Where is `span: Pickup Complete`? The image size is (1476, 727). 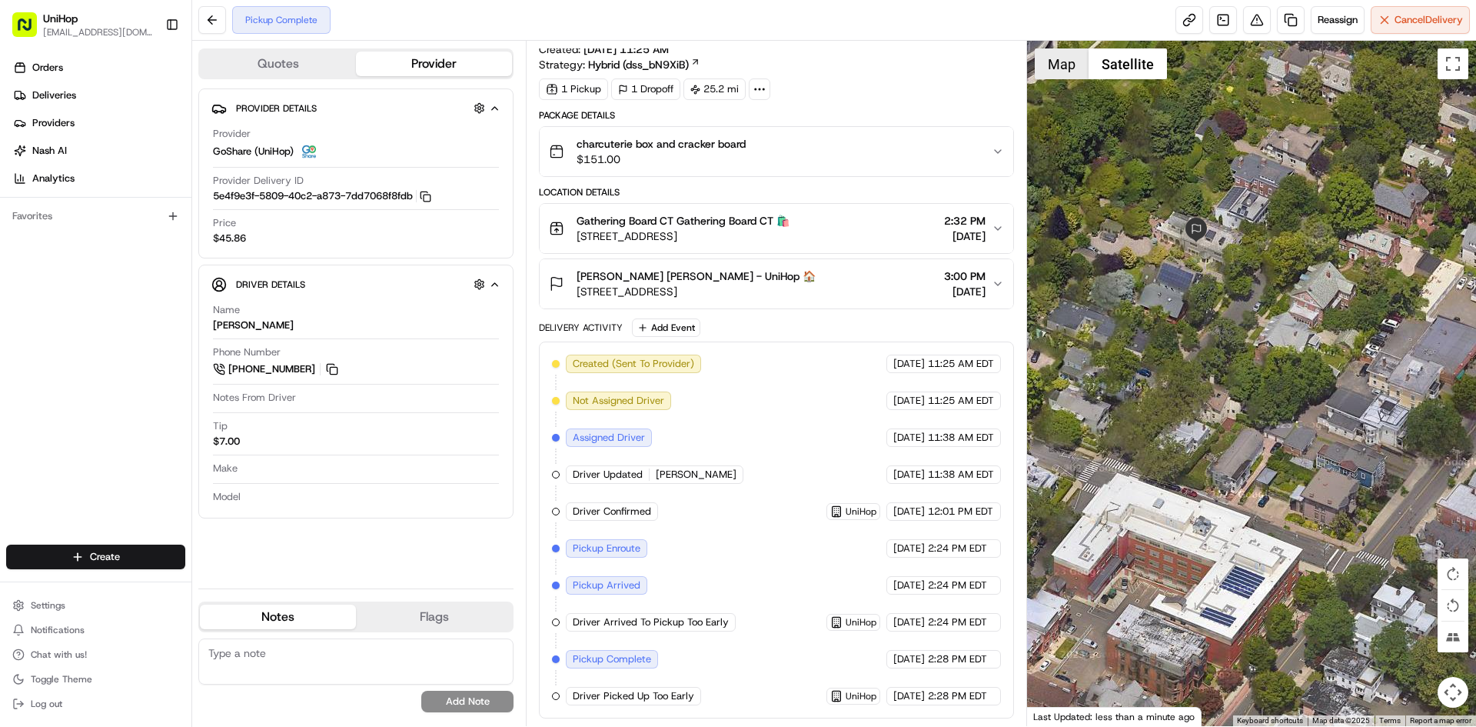
span: Pickup Complete is located at coordinates (612, 659).